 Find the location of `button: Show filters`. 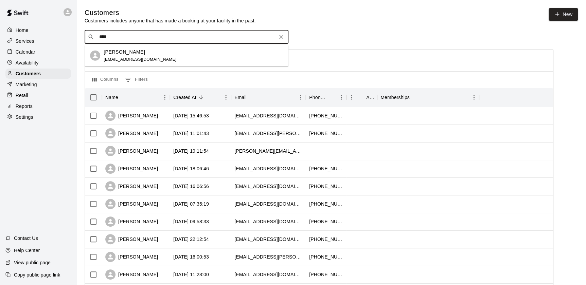

button: Show filters is located at coordinates (136, 80).